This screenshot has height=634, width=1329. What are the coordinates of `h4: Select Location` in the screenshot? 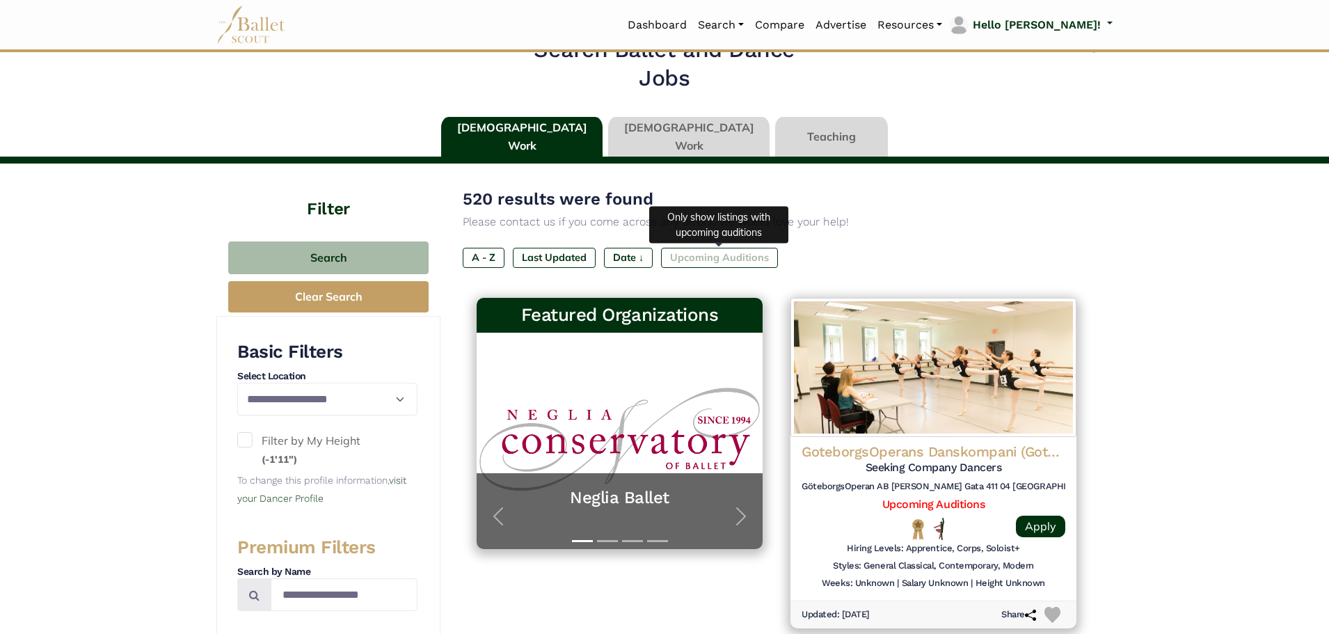 It's located at (327, 376).